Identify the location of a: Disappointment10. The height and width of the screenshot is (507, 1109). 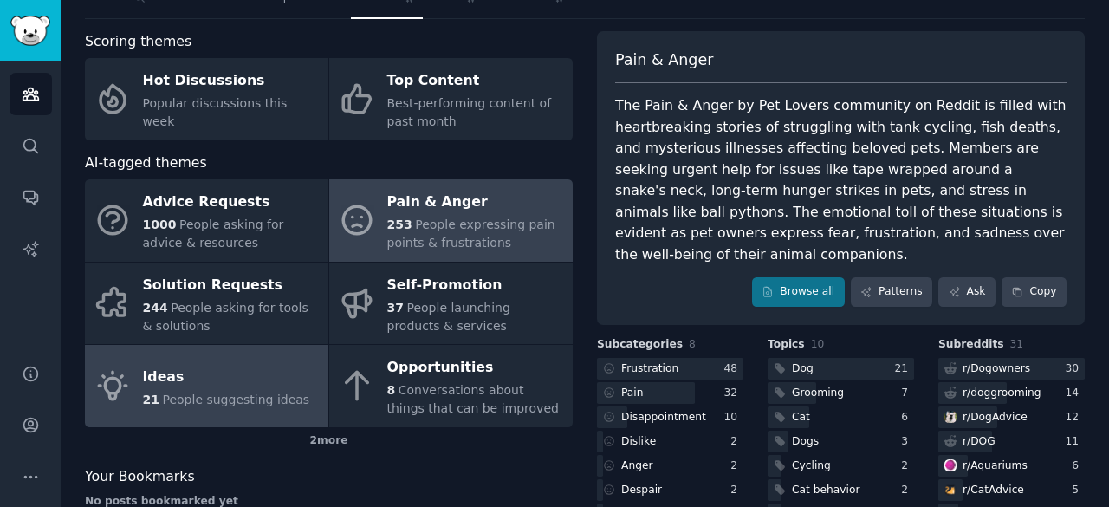
(670, 417).